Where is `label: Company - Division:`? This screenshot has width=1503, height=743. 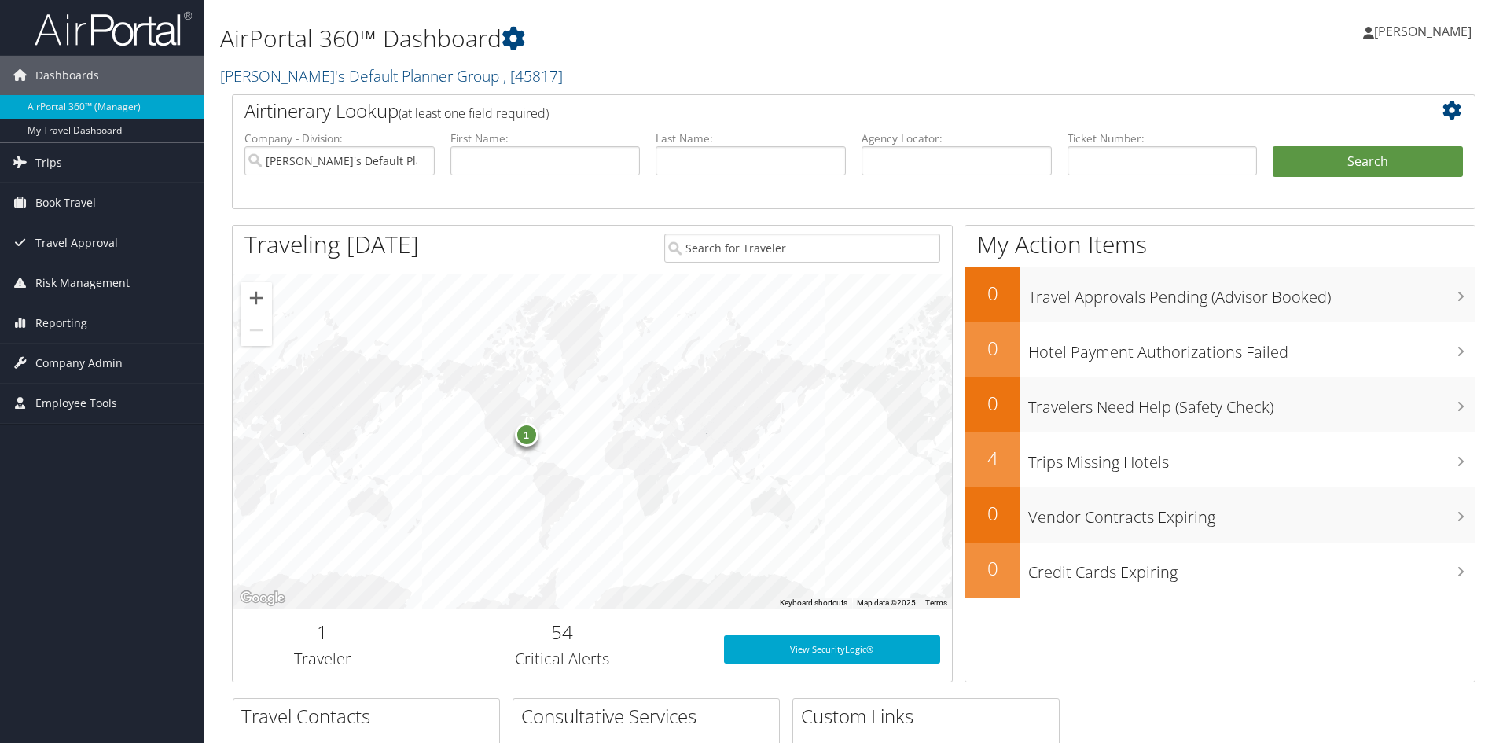
label: Company - Division: is located at coordinates (340, 138).